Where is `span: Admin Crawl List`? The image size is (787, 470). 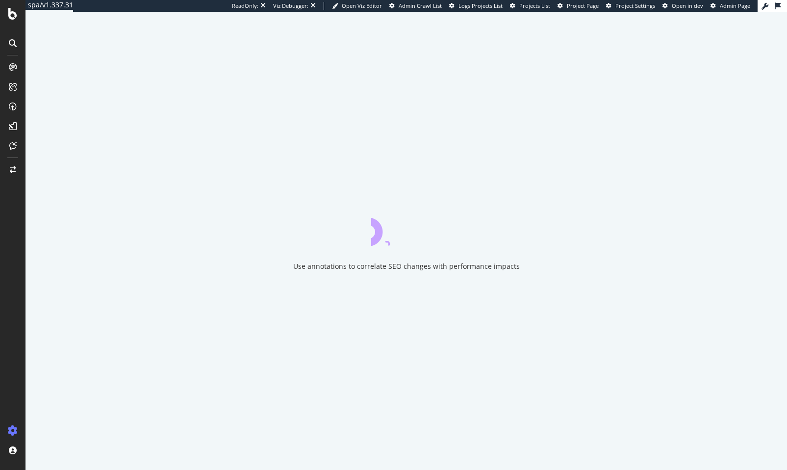
span: Admin Crawl List is located at coordinates (420, 5).